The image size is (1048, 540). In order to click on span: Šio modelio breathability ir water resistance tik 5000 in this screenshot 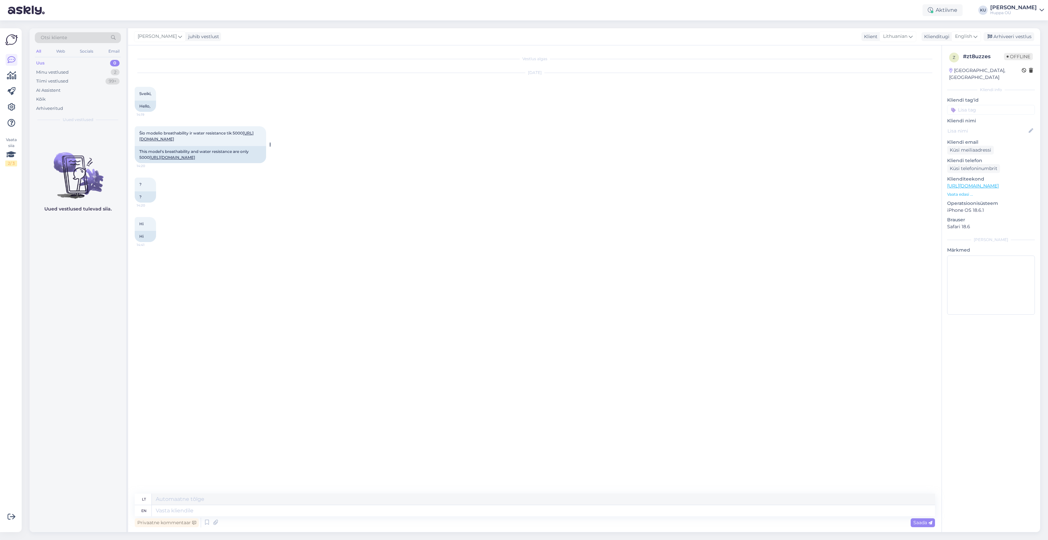, I will do `click(197, 136)`.